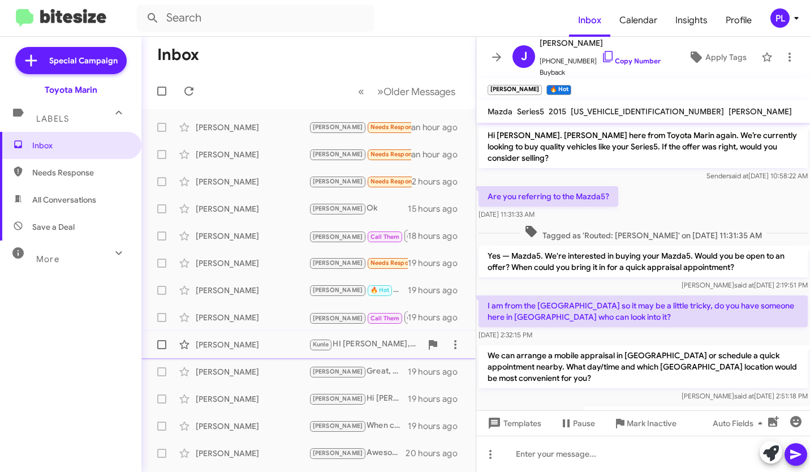 The height and width of the screenshot is (472, 810). What do you see at coordinates (548, 196) in the screenshot?
I see `p: Are you referring to the Mazda5?` at bounding box center [548, 196].